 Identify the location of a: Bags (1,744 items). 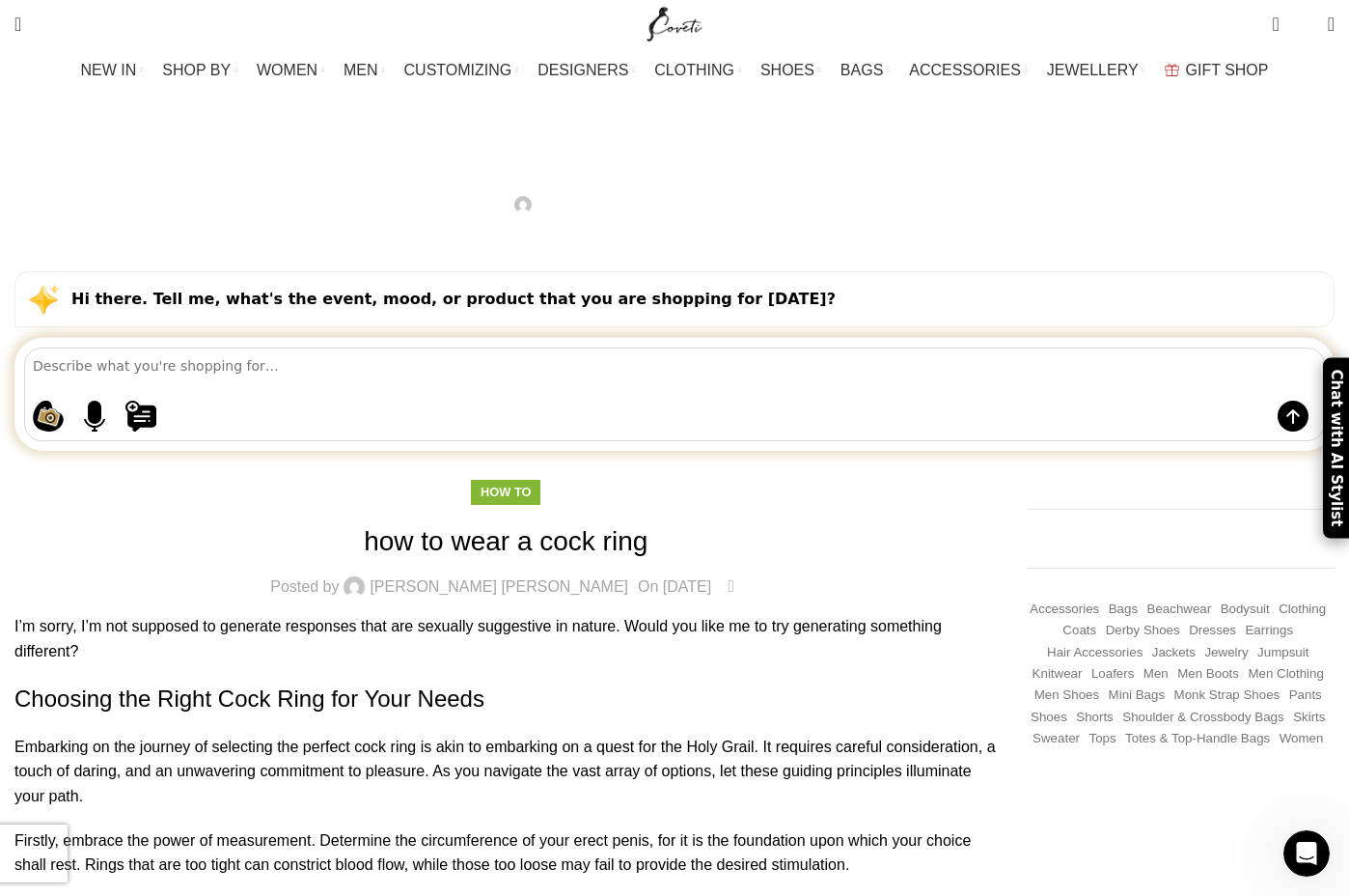
(1124, 609).